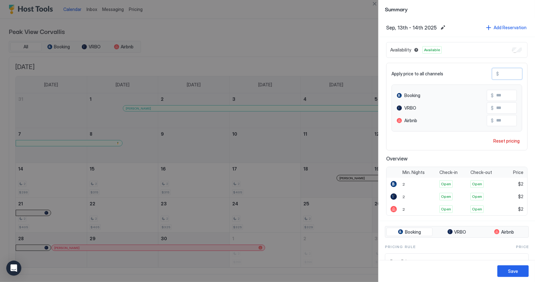 The height and width of the screenshot is (282, 535). I want to click on span: Available, so click(432, 50).